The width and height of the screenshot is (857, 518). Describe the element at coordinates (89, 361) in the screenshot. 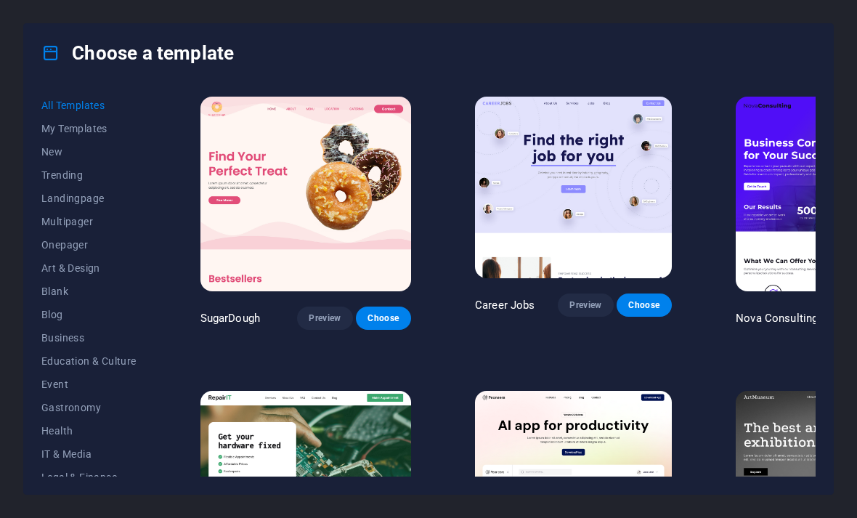

I see `span: Education & Culture` at that location.